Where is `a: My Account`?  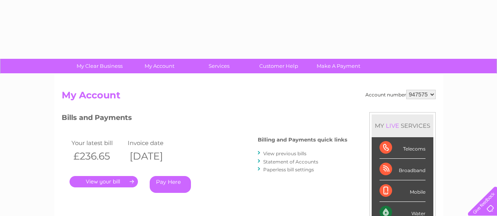
a: My Account is located at coordinates (159, 66).